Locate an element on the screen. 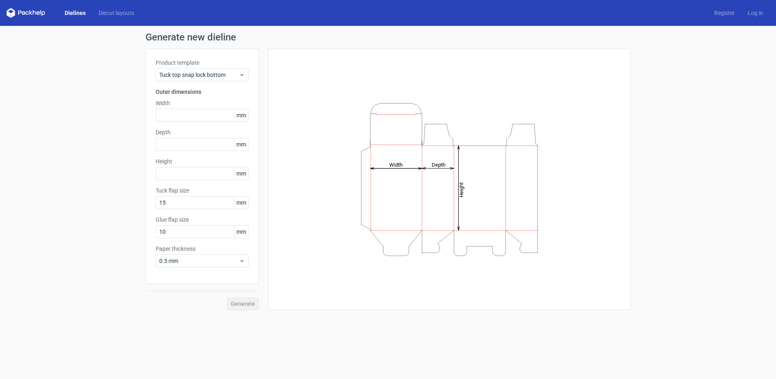 This screenshot has width=776, height=379. a: Dielines is located at coordinates (75, 13).